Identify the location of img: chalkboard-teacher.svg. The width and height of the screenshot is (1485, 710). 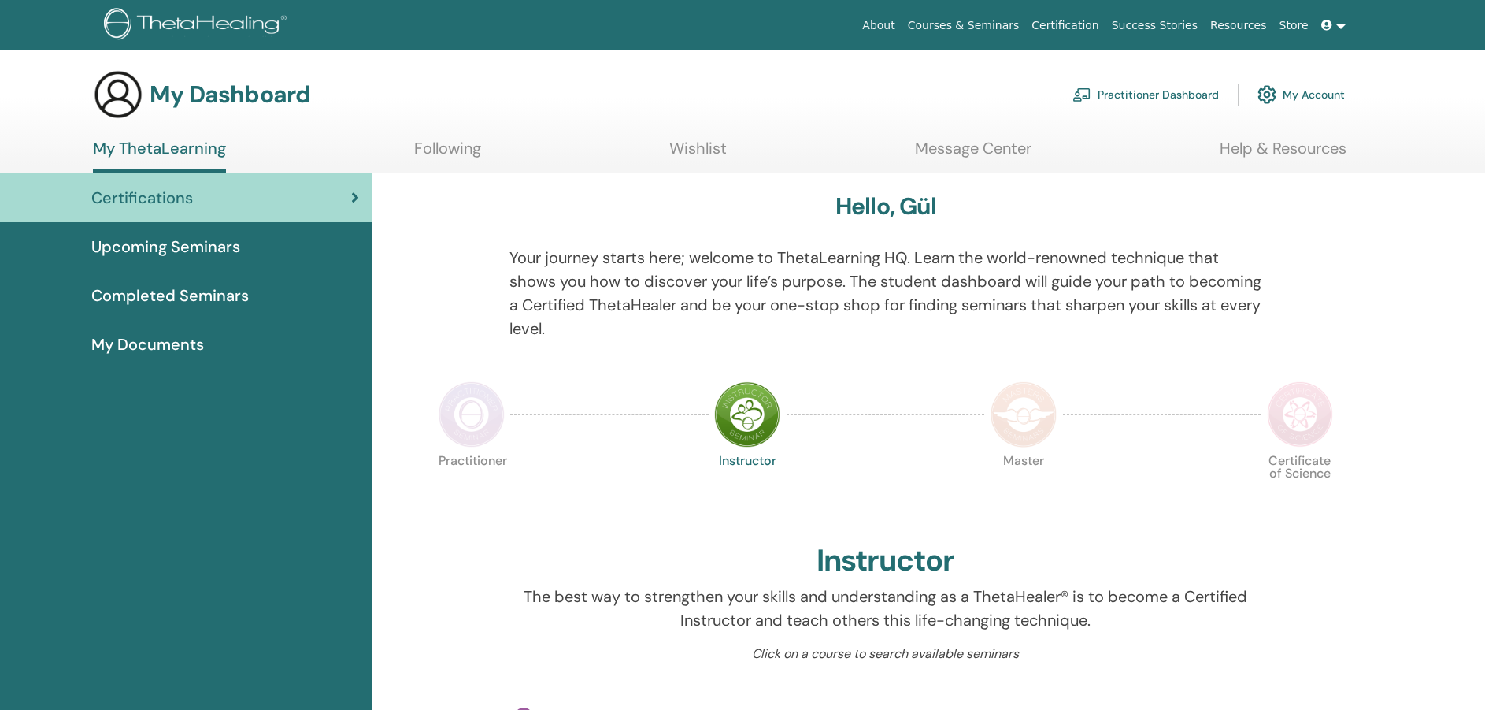
(1082, 95).